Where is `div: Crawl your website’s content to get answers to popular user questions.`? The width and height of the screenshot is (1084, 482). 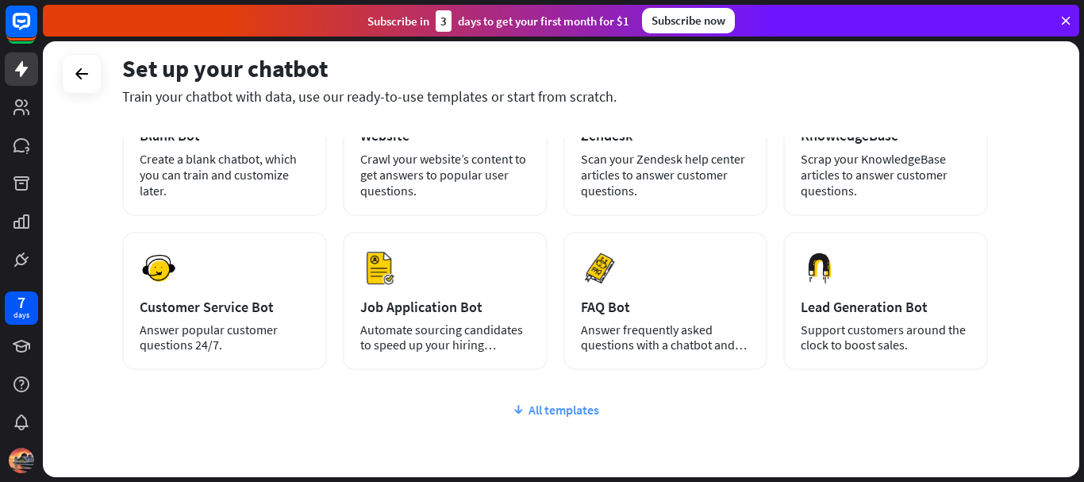
div: Crawl your website’s content to get answers to popular user questions. is located at coordinates (445, 175).